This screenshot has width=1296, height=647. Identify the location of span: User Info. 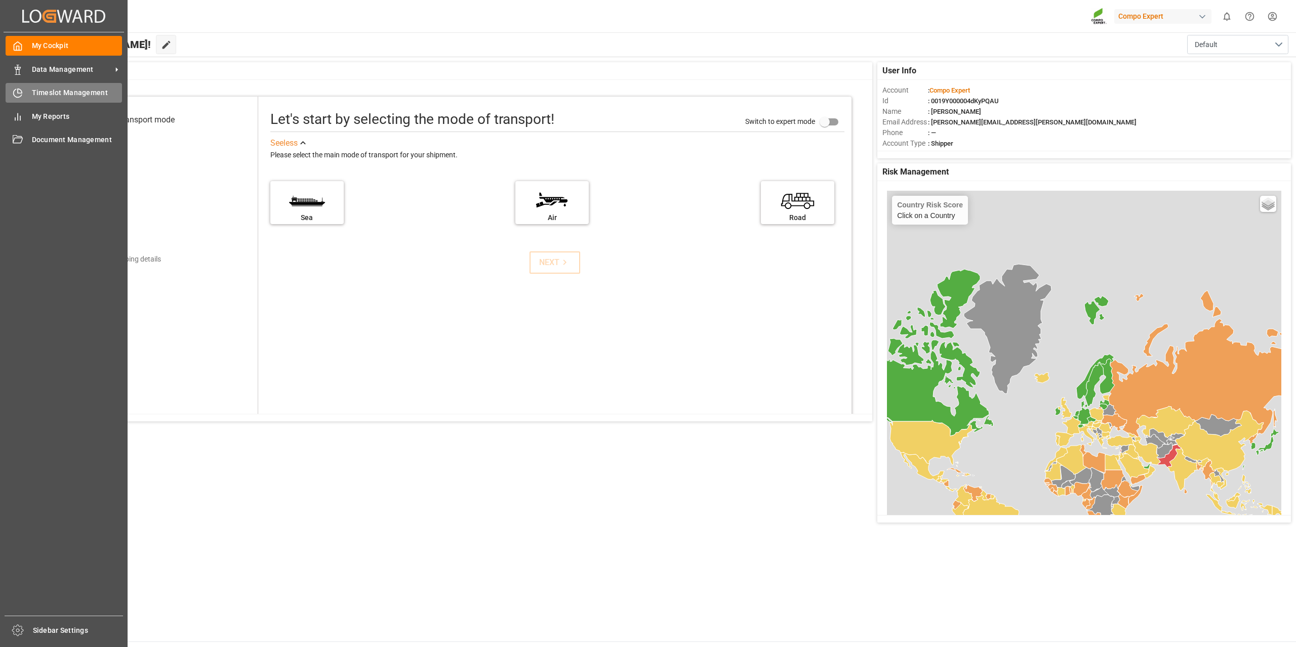
(899, 71).